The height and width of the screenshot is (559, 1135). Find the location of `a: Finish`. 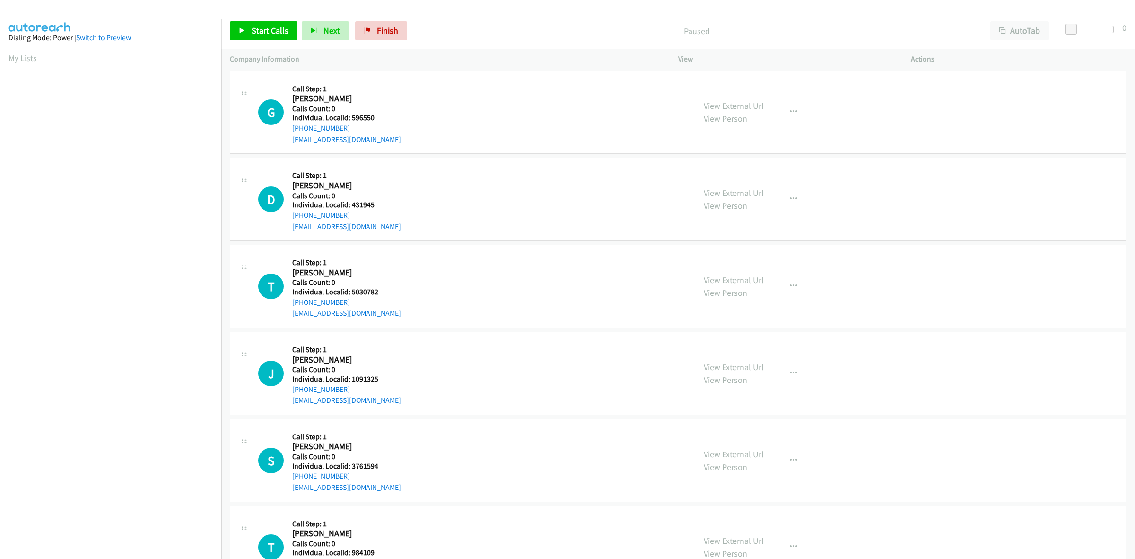

a: Finish is located at coordinates (381, 31).